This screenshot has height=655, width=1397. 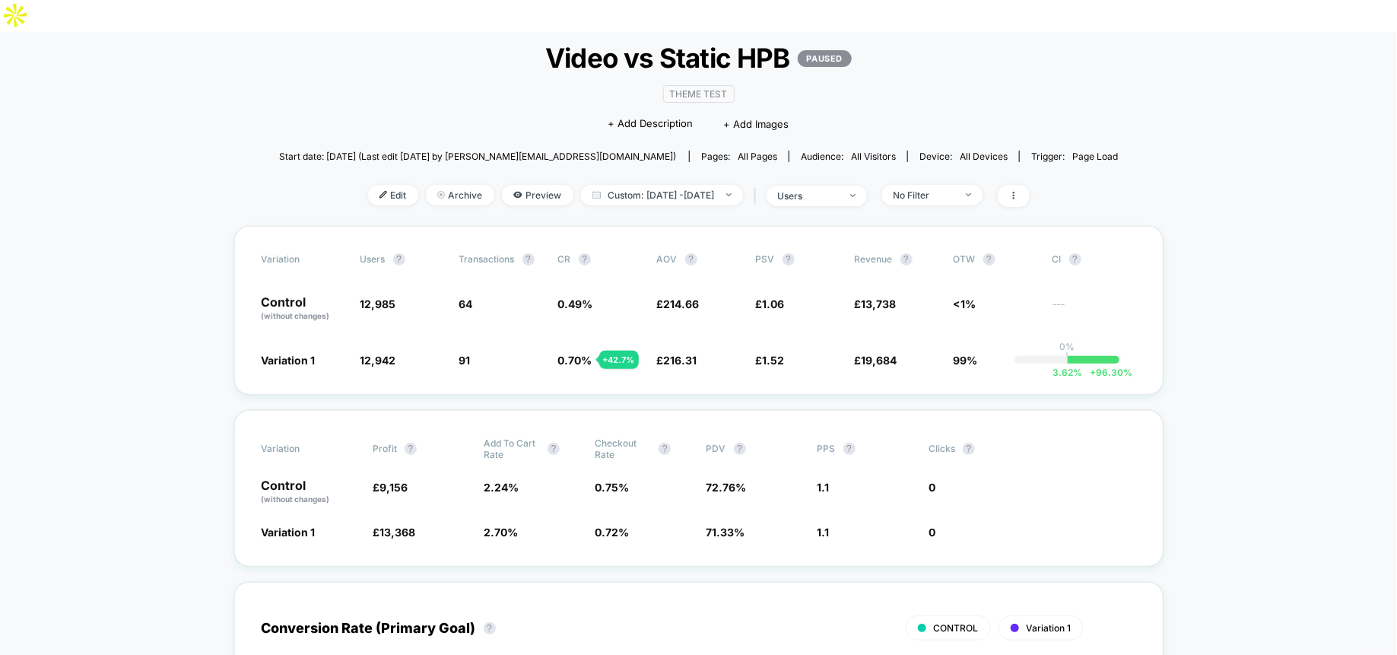 What do you see at coordinates (393, 195) in the screenshot?
I see `span: Edit` at bounding box center [393, 195].